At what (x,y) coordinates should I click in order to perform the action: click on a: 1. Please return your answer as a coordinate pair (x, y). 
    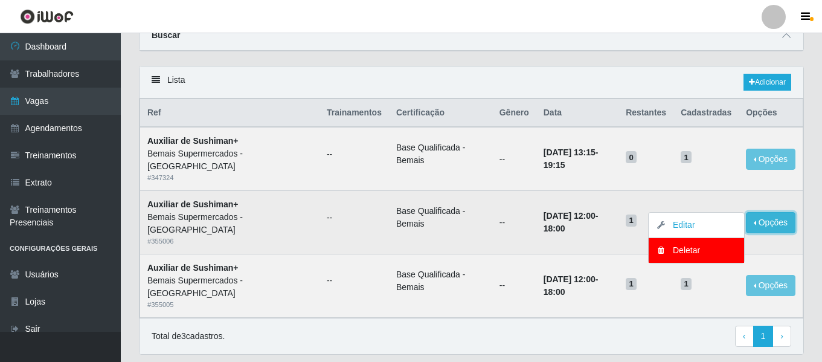
    Looking at the image, I should click on (764, 337).